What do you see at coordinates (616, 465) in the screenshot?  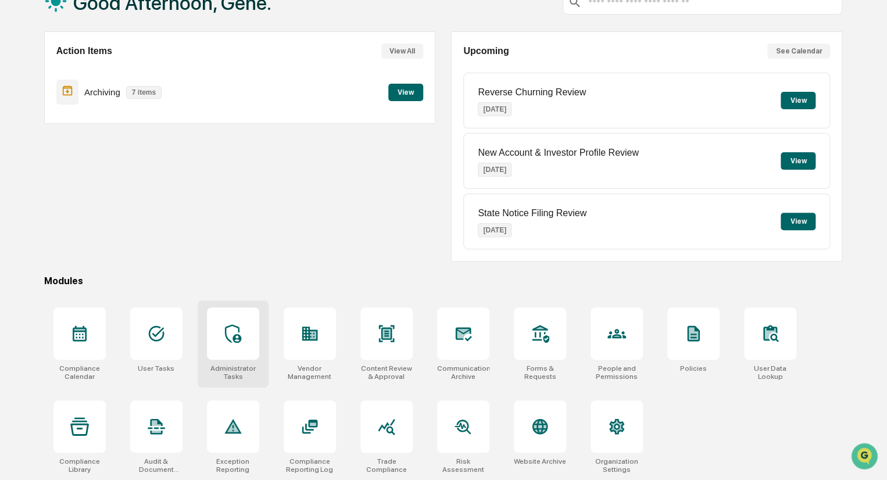 I see `div: Organization Settings` at bounding box center [616, 465].